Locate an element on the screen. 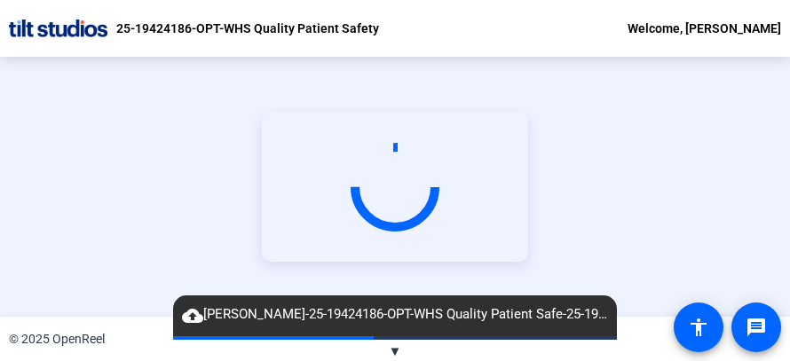  img: OpenReel logo is located at coordinates (58, 28).